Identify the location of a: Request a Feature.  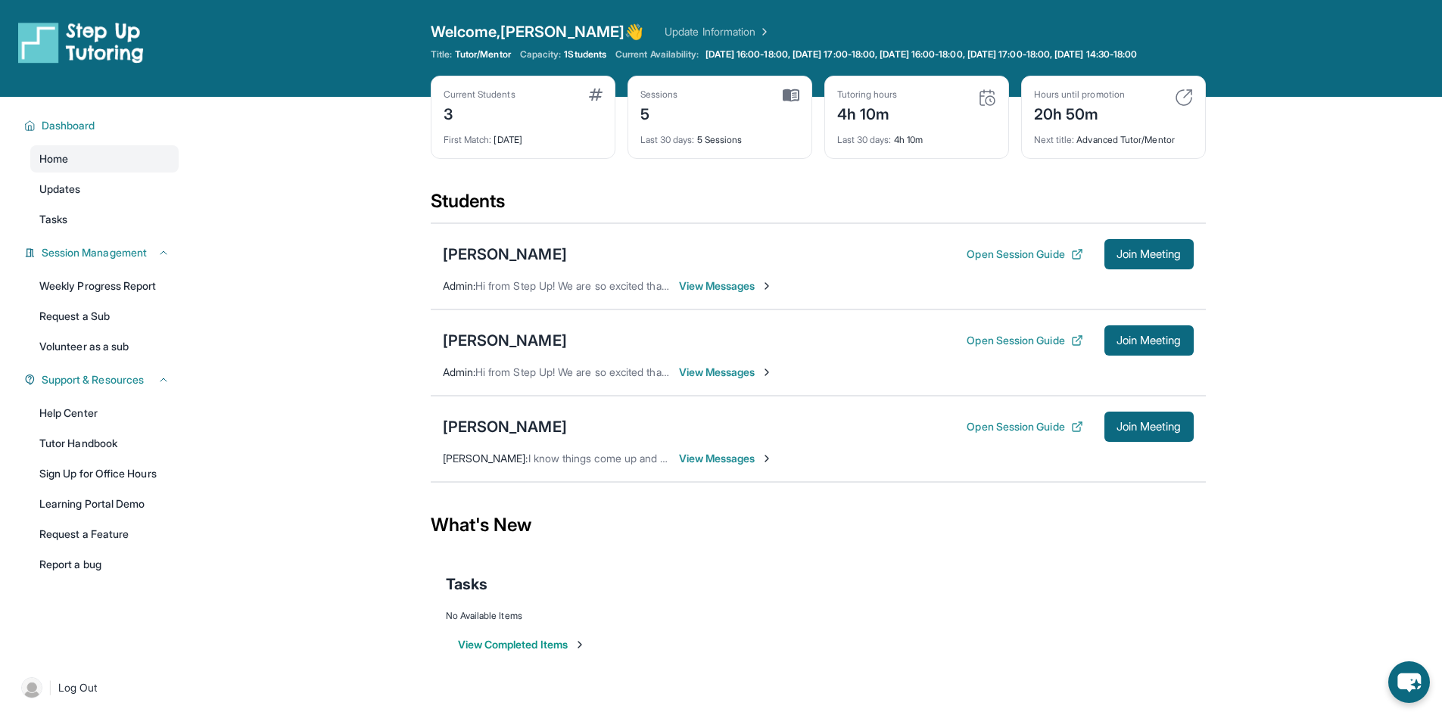
(104, 534).